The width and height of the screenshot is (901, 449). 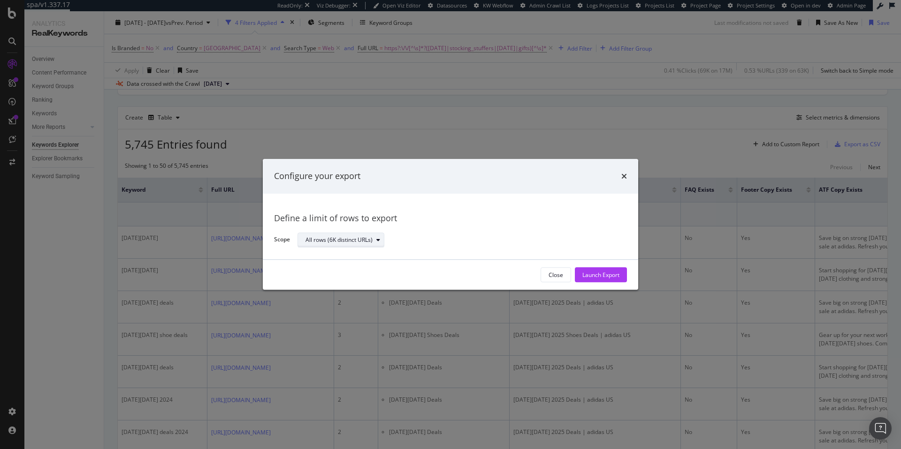 What do you see at coordinates (880, 429) in the screenshot?
I see `div: Open Intercom Messenger` at bounding box center [880, 429].